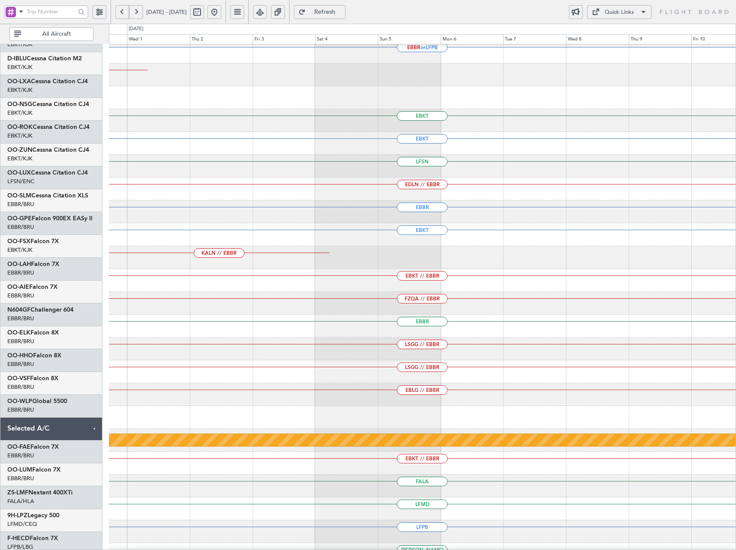 The width and height of the screenshot is (736, 550). Describe the element at coordinates (48, 104) in the screenshot. I see `a: OO-NSGCessna Citation CJ4` at that location.